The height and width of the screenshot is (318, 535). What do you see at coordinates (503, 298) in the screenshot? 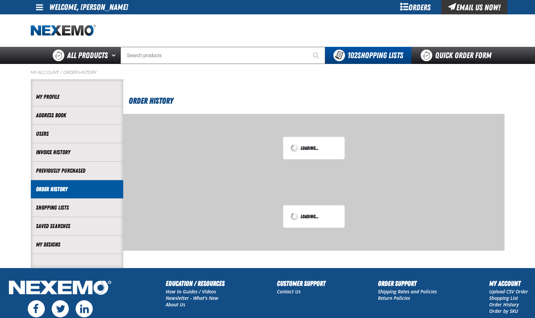
I see `a: Shopping List` at bounding box center [503, 298].